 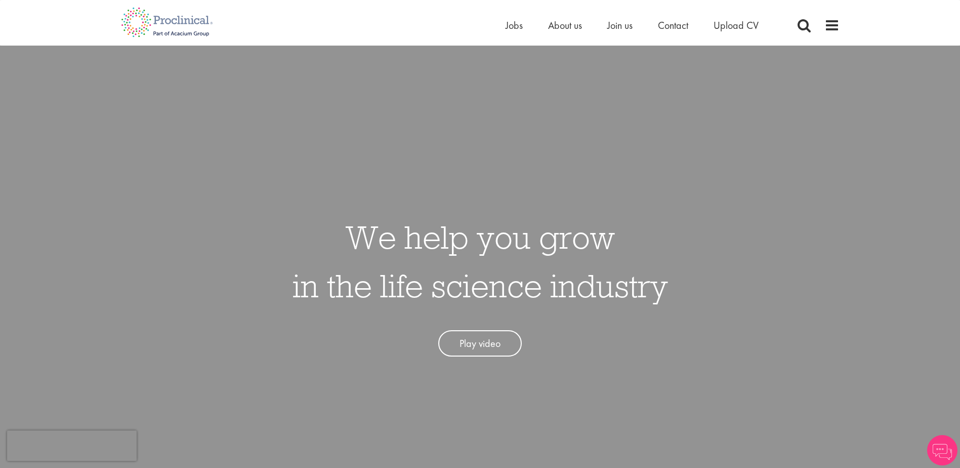 I want to click on a: Play video, so click(x=480, y=343).